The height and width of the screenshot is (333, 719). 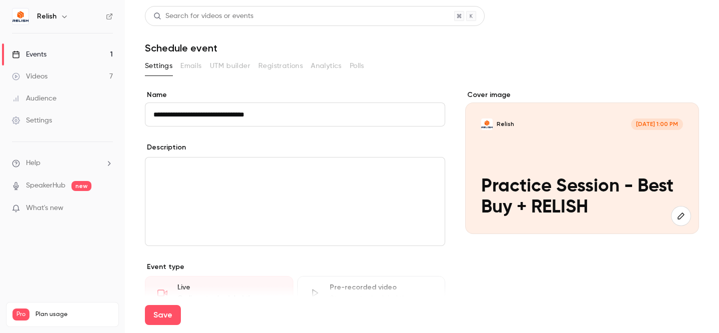 I want to click on span: What's new, so click(x=44, y=208).